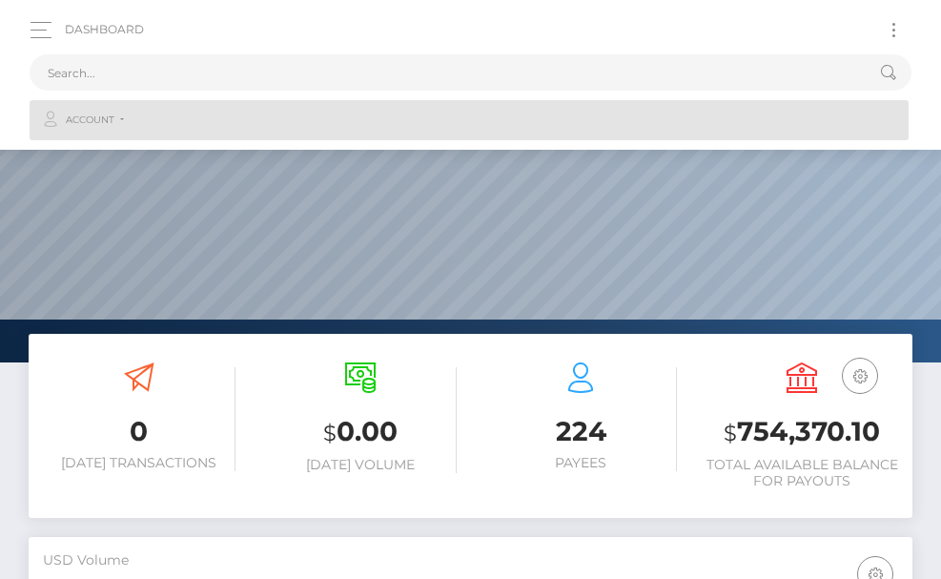 This screenshot has width=941, height=579. I want to click on h5: USD Volume, so click(470, 561).